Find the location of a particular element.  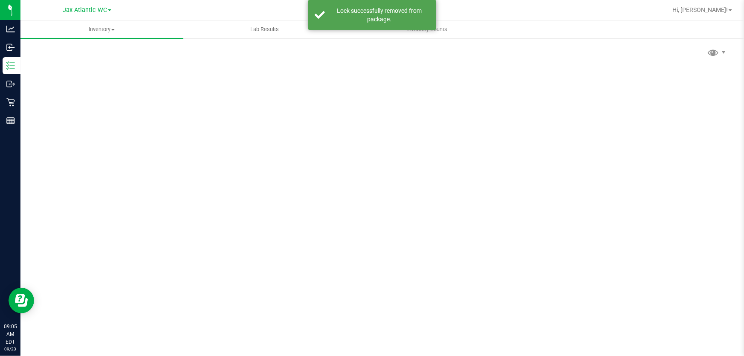

inline-svg: Analytics is located at coordinates (11, 29).